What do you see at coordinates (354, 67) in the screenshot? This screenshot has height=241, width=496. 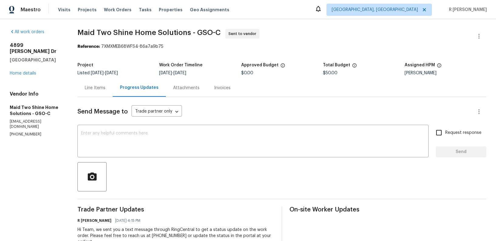 I see `span: The total cost of line items that have been proposed by Opendoor. This sum includes line items th...` at bounding box center [354, 67].